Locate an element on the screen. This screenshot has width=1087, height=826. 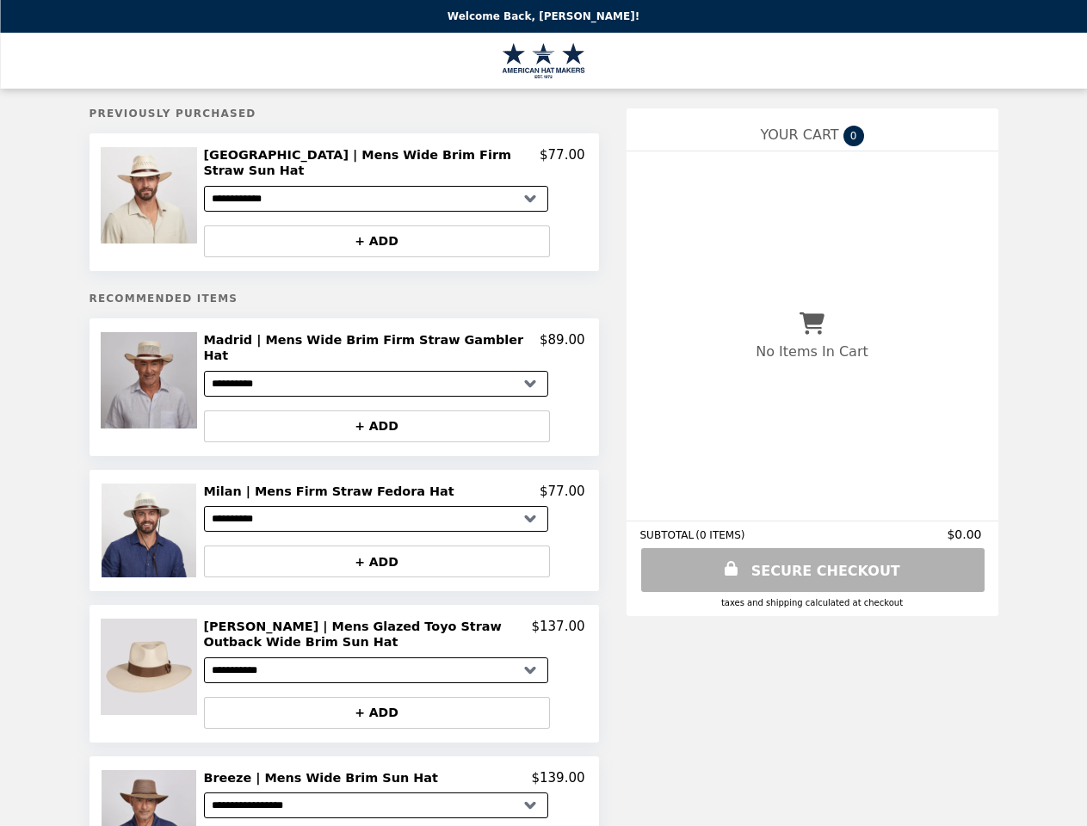
h2: Milan | Mens Firm Straw Fedora Hat is located at coordinates (332, 492).